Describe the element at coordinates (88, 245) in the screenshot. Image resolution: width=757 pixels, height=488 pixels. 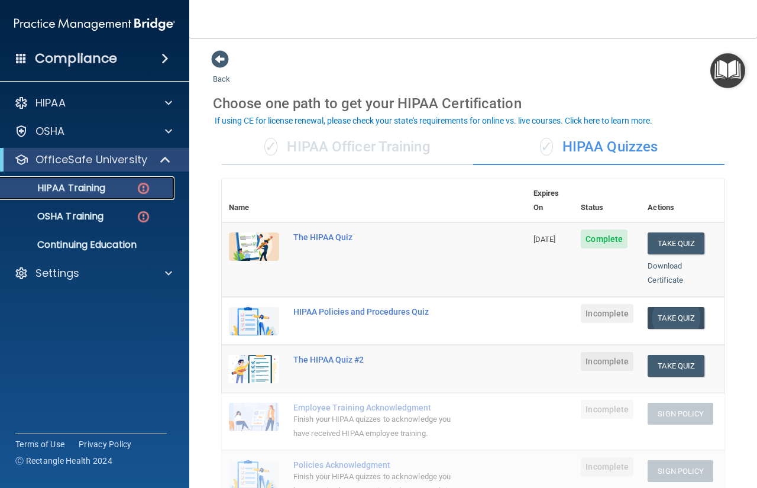
I see `p: Continuing Education` at that location.